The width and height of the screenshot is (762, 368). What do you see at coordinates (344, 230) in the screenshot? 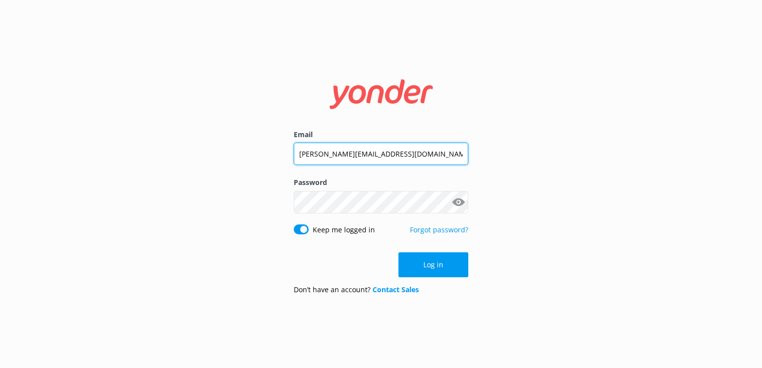
I see `label: Keep me logged in` at bounding box center [344, 230].